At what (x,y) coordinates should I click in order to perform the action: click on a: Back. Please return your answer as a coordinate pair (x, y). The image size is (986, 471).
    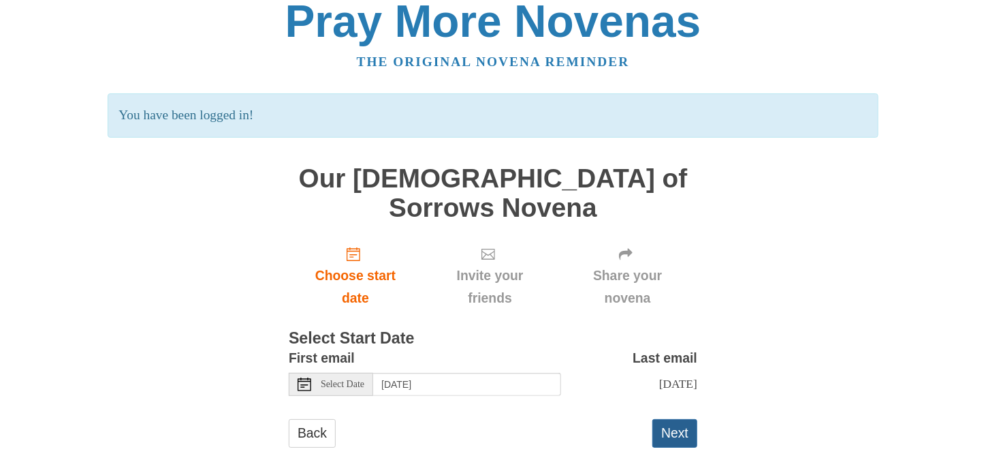
    Looking at the image, I should click on (312, 432).